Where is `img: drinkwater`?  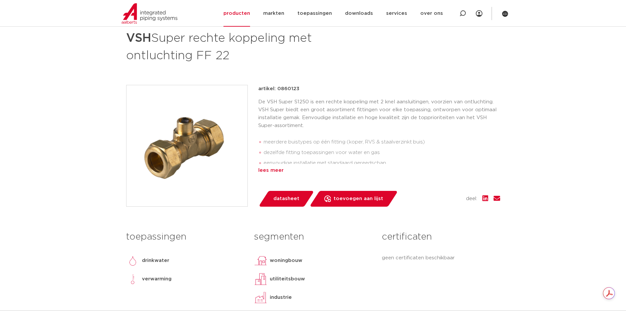 img: drinkwater is located at coordinates (133, 260).